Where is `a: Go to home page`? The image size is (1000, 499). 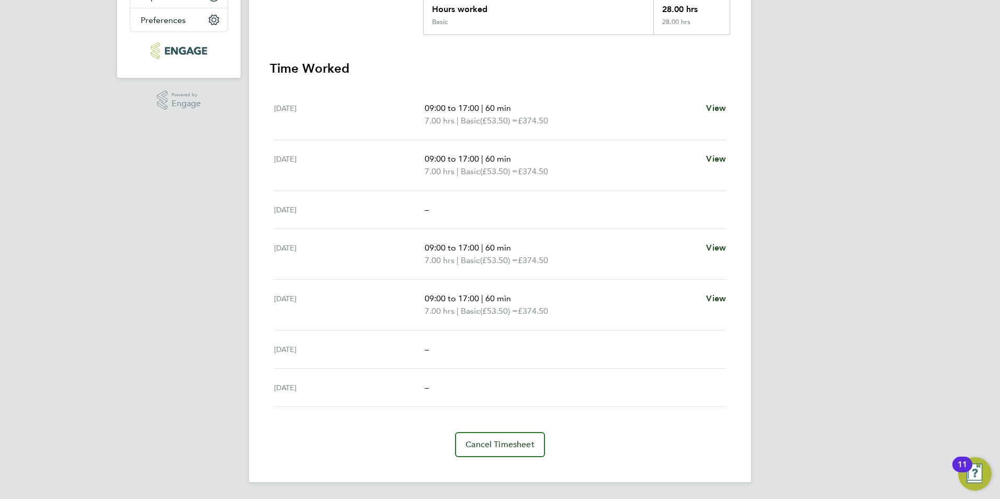
a: Go to home page is located at coordinates (179, 51).